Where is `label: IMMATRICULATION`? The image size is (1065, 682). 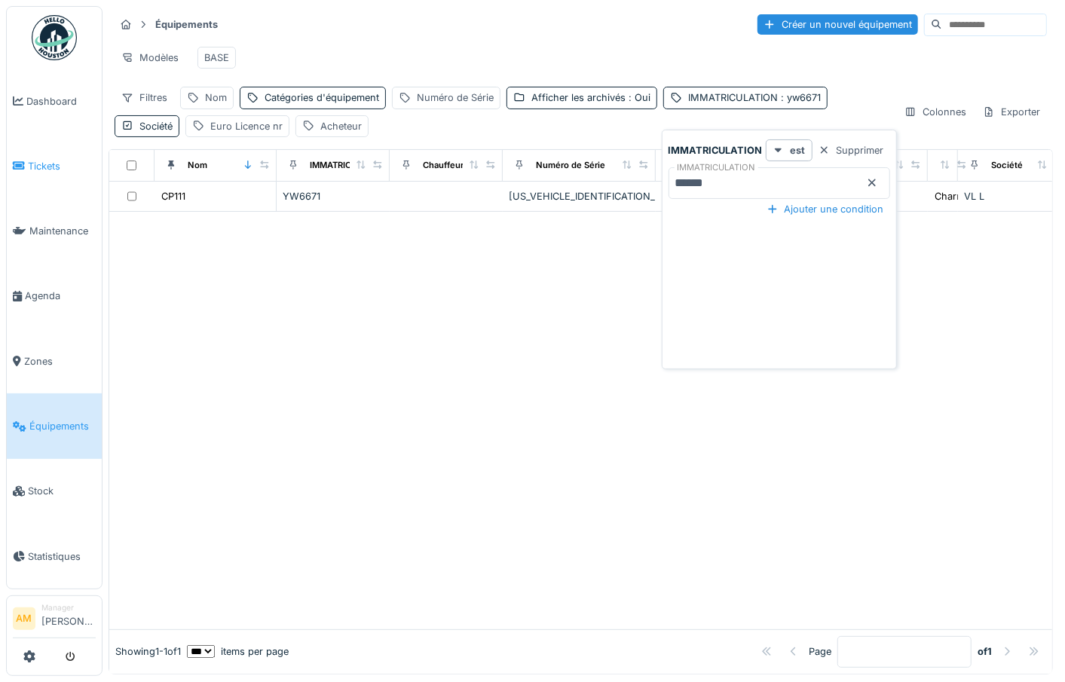 label: IMMATRICULATION is located at coordinates (716, 167).